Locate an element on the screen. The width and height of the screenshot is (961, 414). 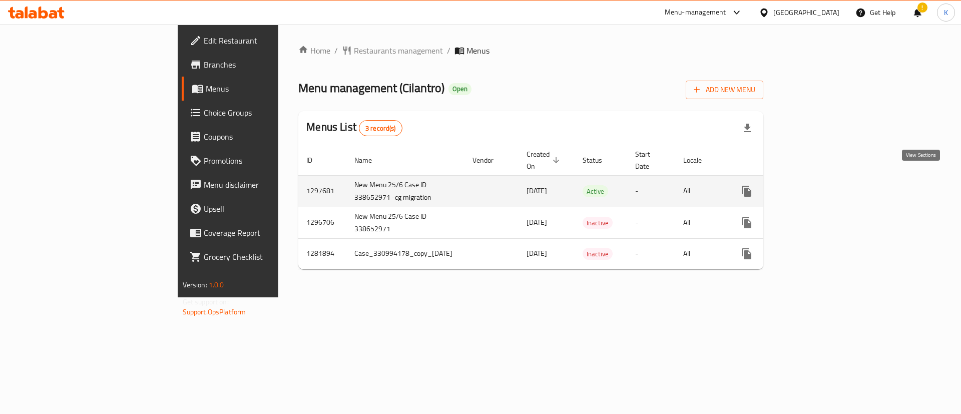
div: Active is located at coordinates (595, 191).